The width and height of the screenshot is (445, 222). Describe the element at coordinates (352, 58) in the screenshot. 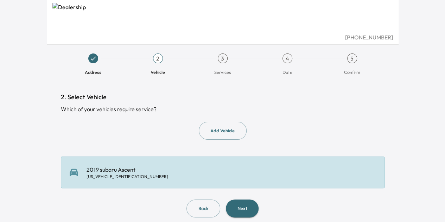

I see `div: 5` at that location.